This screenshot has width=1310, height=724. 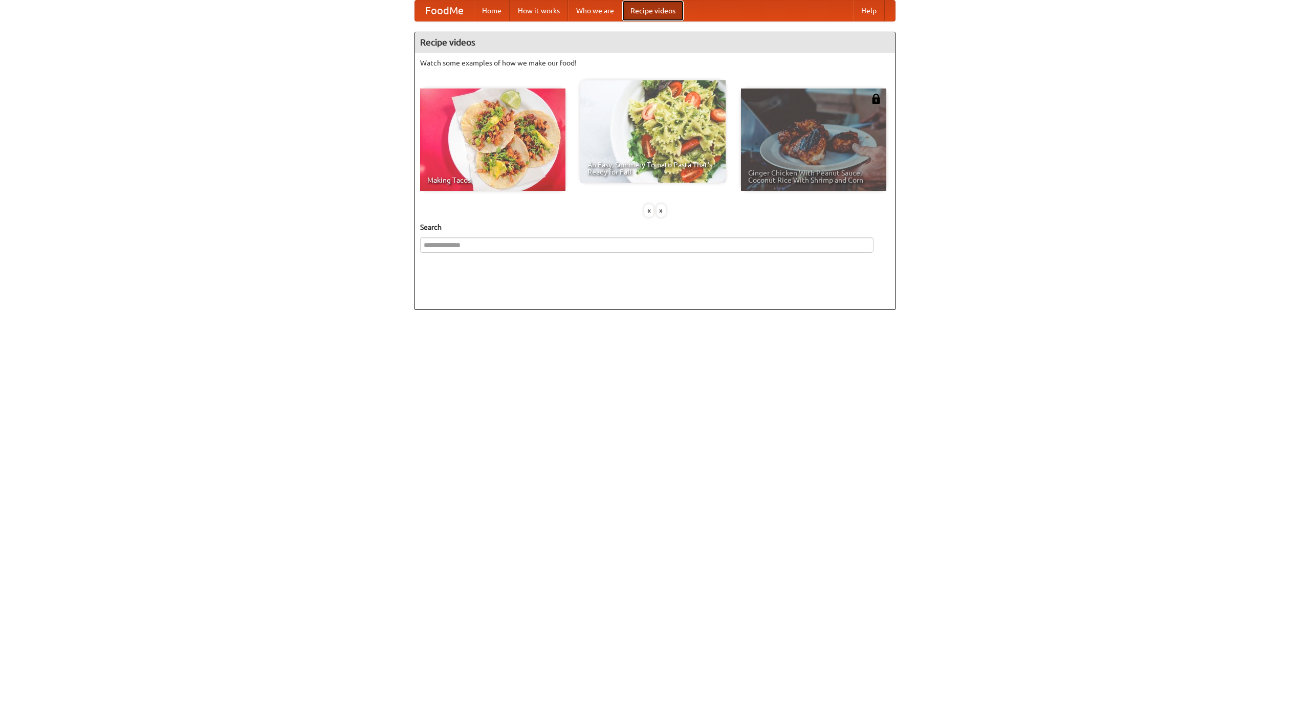 I want to click on h4: Recipe videos, so click(x=655, y=42).